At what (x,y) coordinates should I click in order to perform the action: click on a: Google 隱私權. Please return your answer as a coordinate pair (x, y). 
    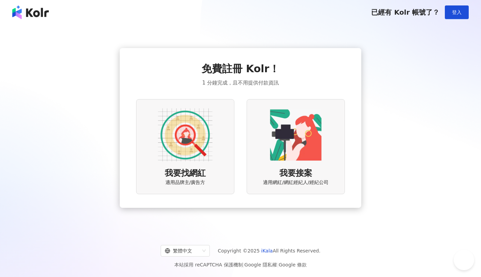
    Looking at the image, I should click on (260, 265).